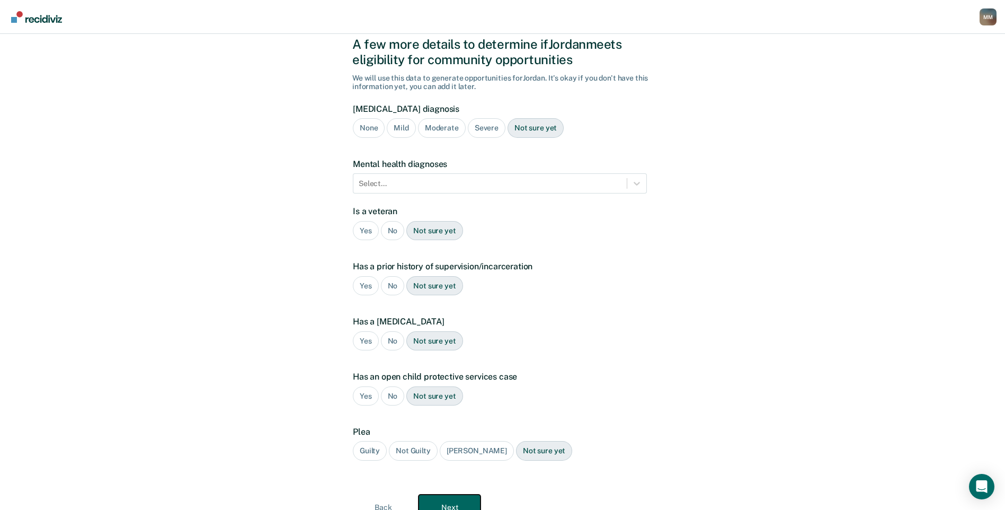 The width and height of the screenshot is (1005, 510). What do you see at coordinates (401, 128) in the screenshot?
I see `div: Mild` at bounding box center [401, 128].